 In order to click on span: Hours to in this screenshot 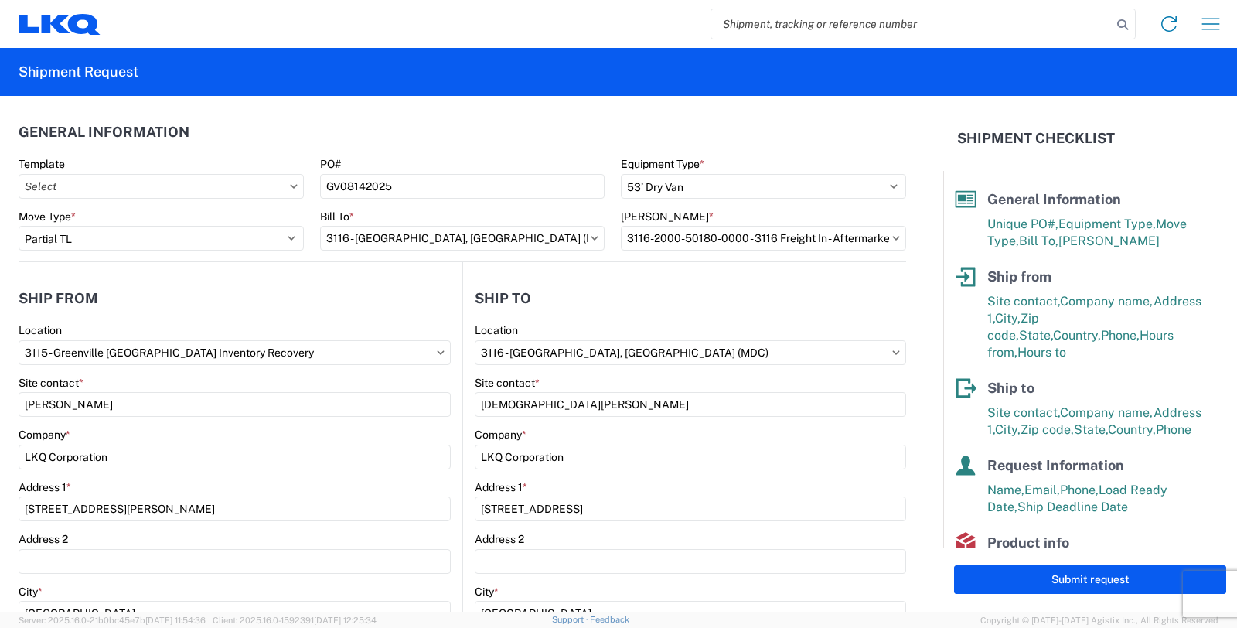, I will do `click(1042, 352)`.